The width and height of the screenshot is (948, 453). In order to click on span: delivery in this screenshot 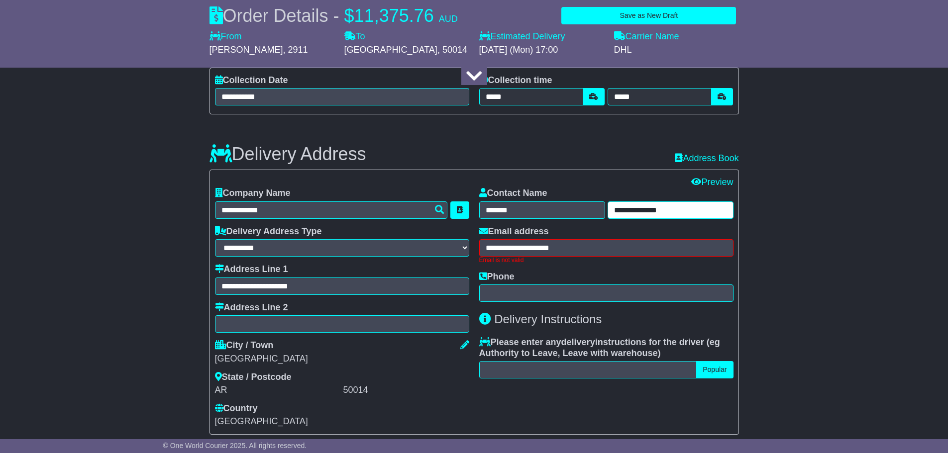, I will do `click(578, 342)`.